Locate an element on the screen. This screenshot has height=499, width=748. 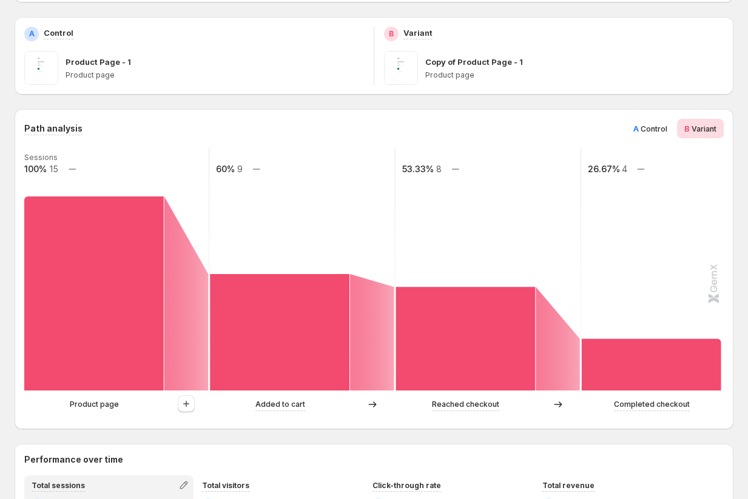
p: Reached checkout is located at coordinates (465, 405).